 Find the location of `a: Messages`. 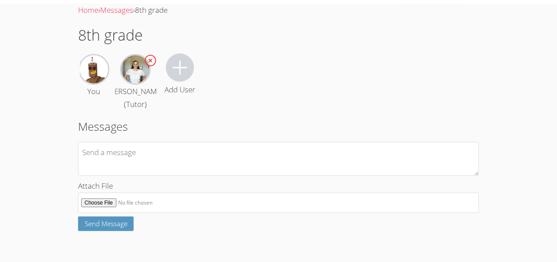

a: Messages is located at coordinates (117, 10).